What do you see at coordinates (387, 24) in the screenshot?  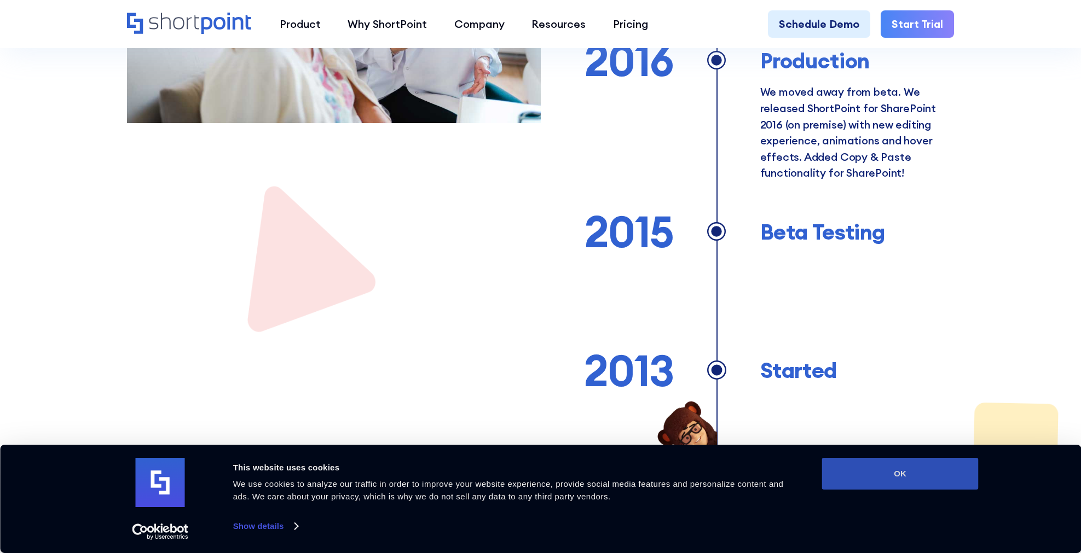 I see `a: Why ShortPoint` at bounding box center [387, 24].